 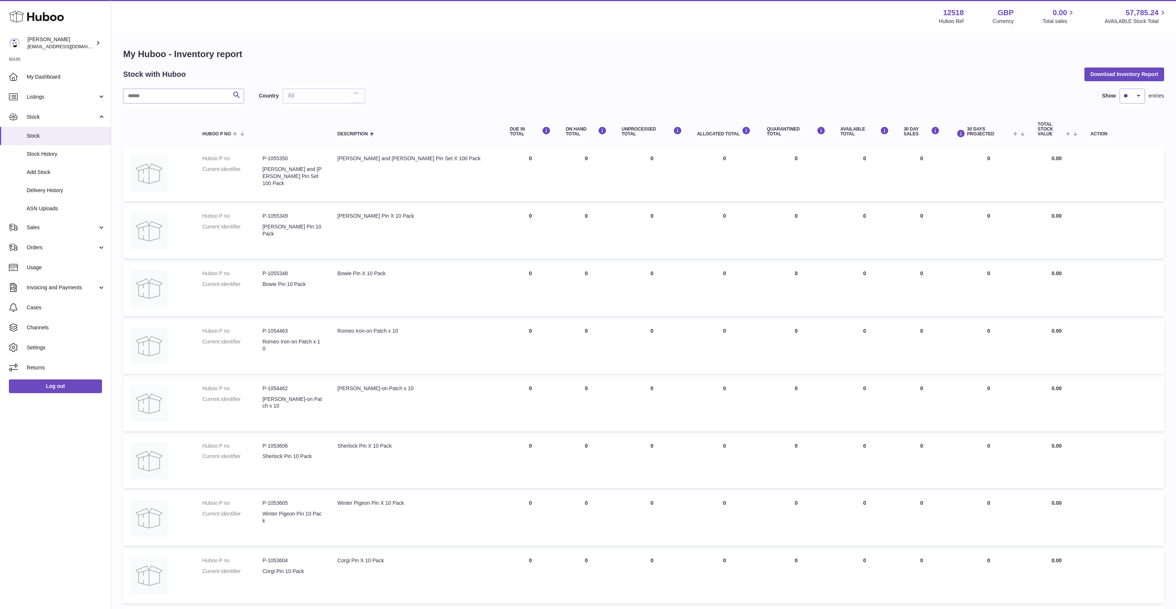 I want to click on dd: P-1053604, so click(x=293, y=561).